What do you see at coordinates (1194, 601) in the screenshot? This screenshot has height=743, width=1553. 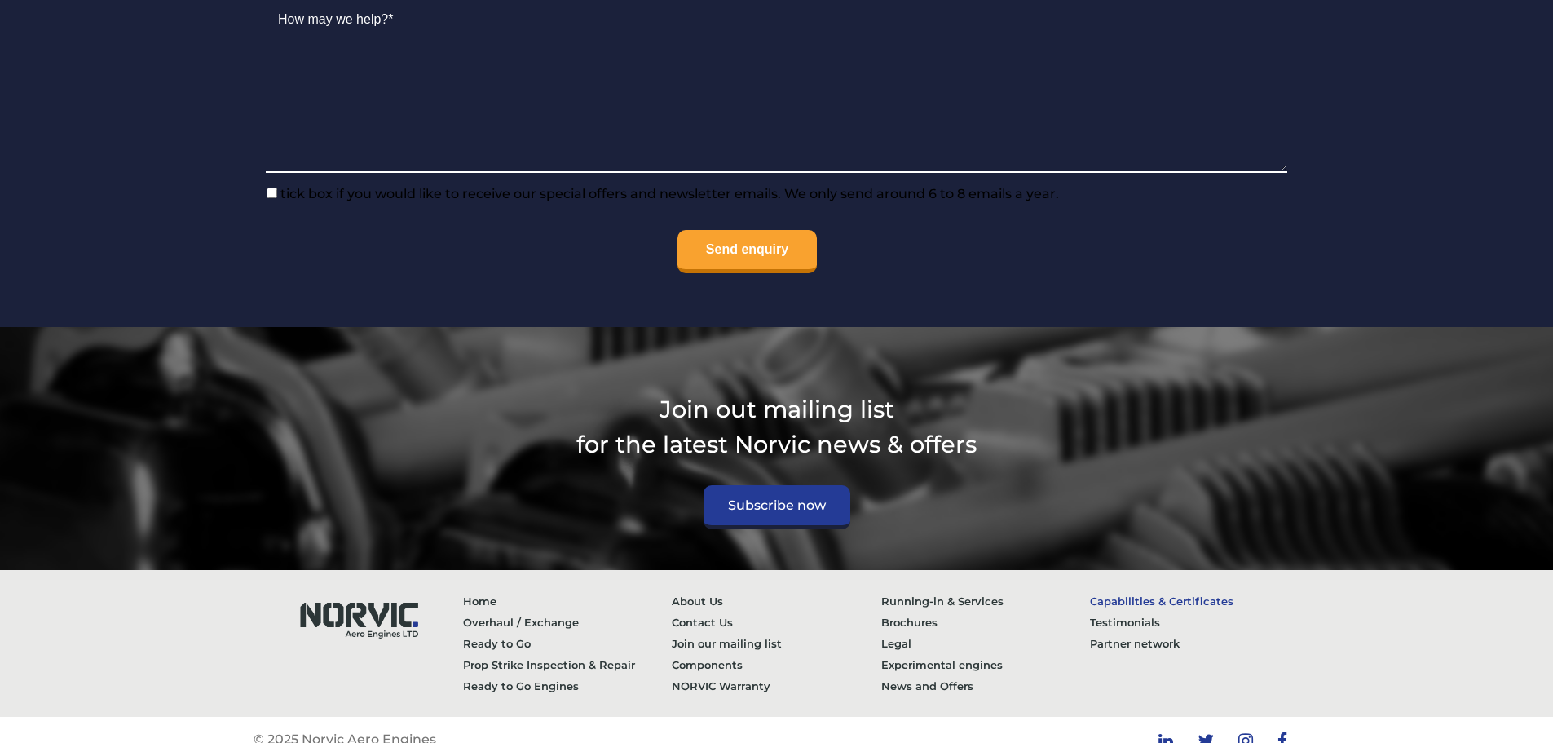 I see `a: Capabilities & Certificates` at bounding box center [1194, 601].